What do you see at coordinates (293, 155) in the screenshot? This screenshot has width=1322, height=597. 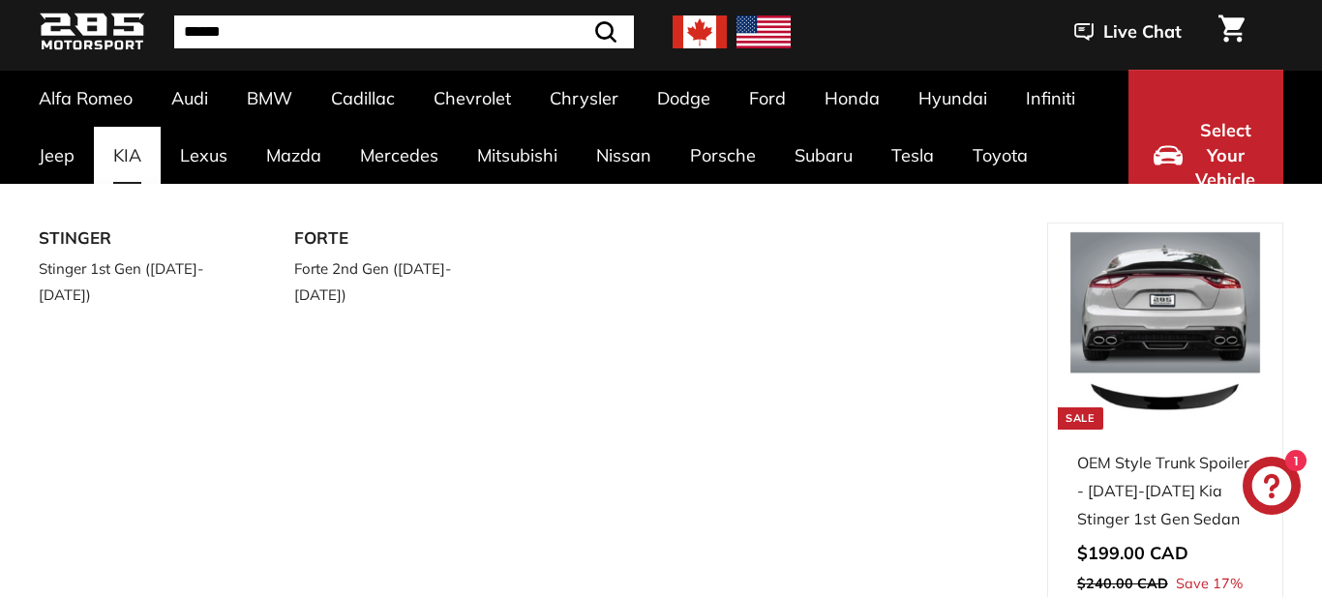 I see `a: Mazda` at bounding box center [293, 155].